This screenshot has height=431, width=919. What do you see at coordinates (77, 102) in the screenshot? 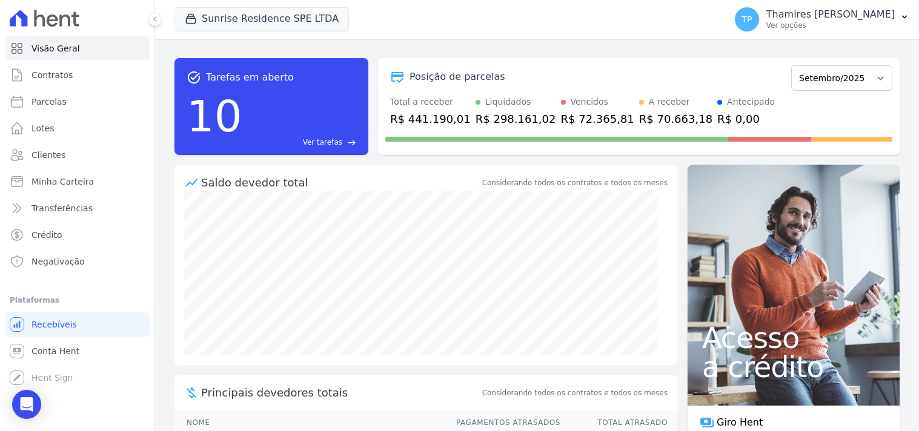
I see `a: Parcelas` at bounding box center [77, 102].